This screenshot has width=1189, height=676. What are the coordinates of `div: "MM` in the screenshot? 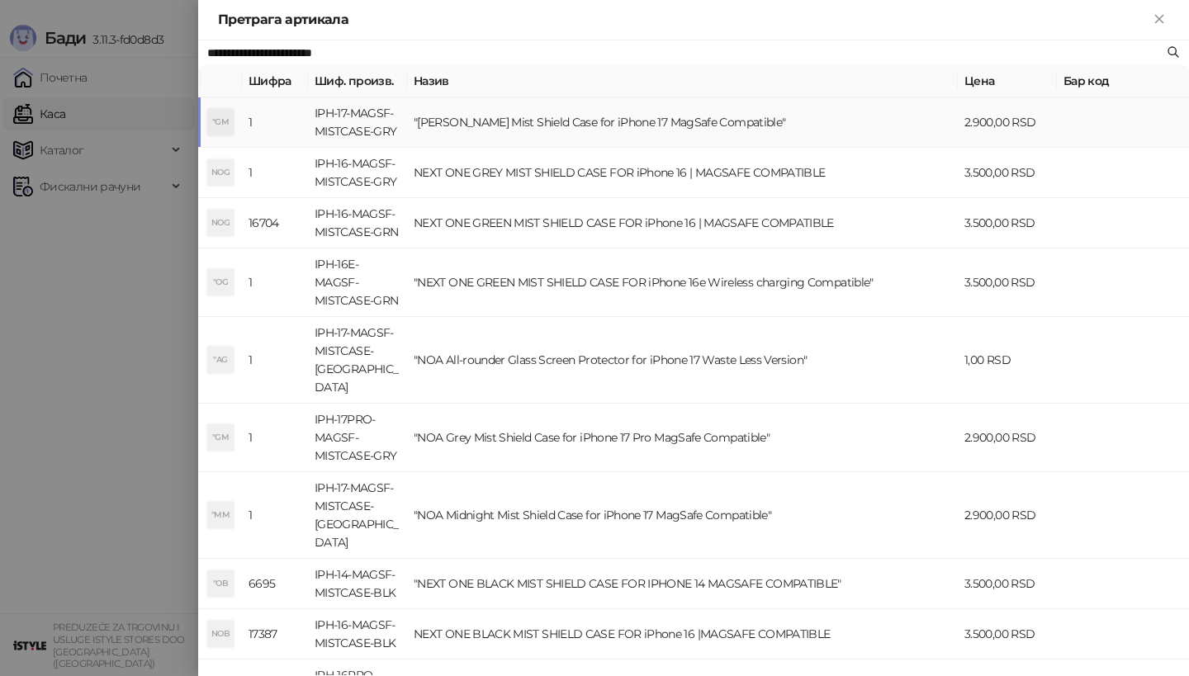 It's located at (220, 515).